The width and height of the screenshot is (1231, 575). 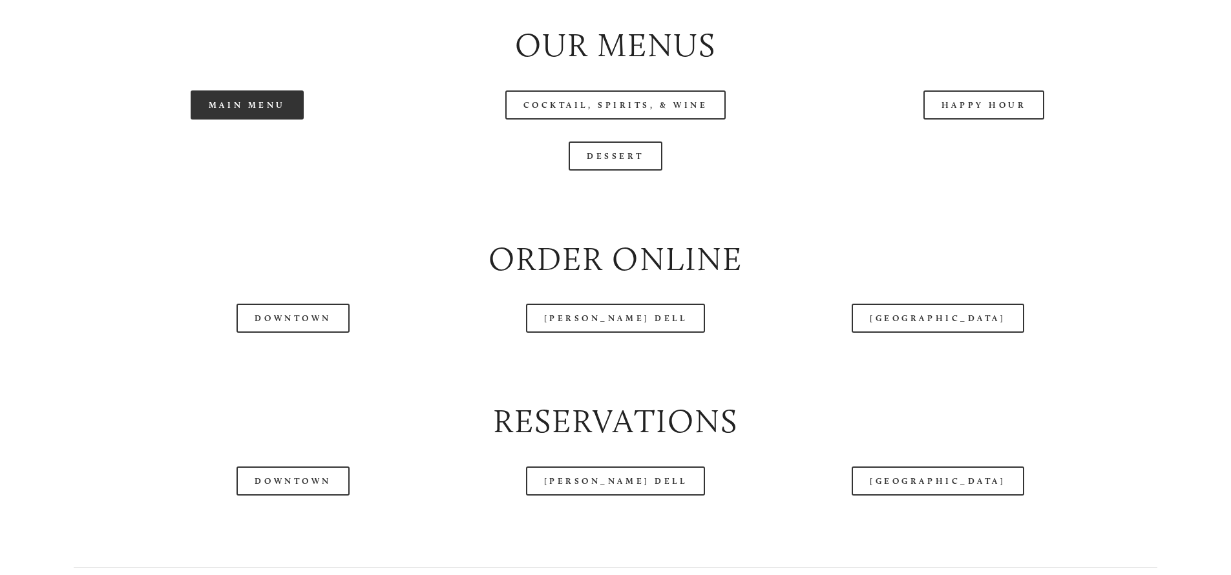 I want to click on h2: Order Online, so click(x=615, y=259).